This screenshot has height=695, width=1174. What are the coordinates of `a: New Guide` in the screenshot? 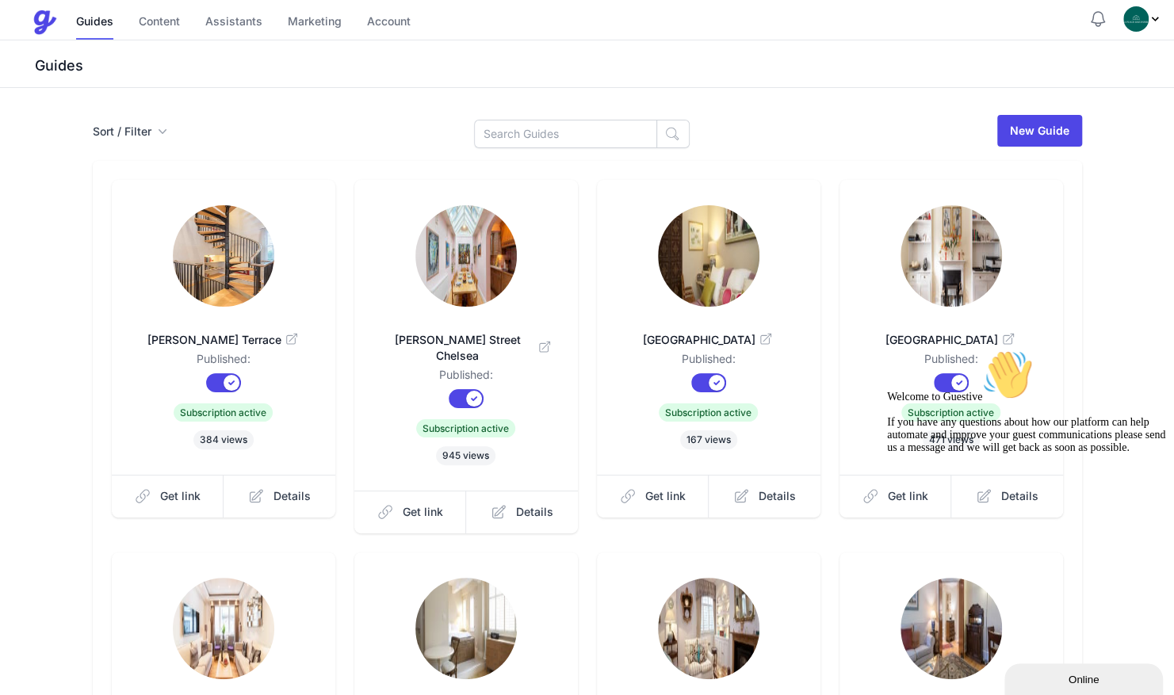 It's located at (1039, 131).